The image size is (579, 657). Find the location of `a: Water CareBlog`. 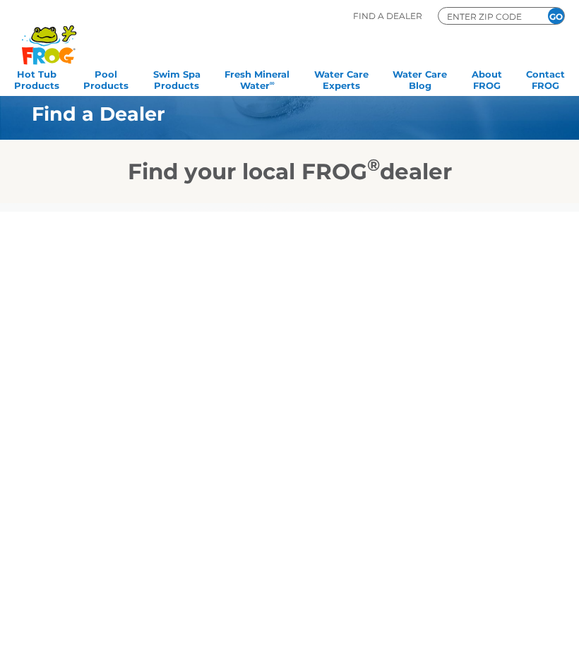

a: Water CareBlog is located at coordinates (419, 78).